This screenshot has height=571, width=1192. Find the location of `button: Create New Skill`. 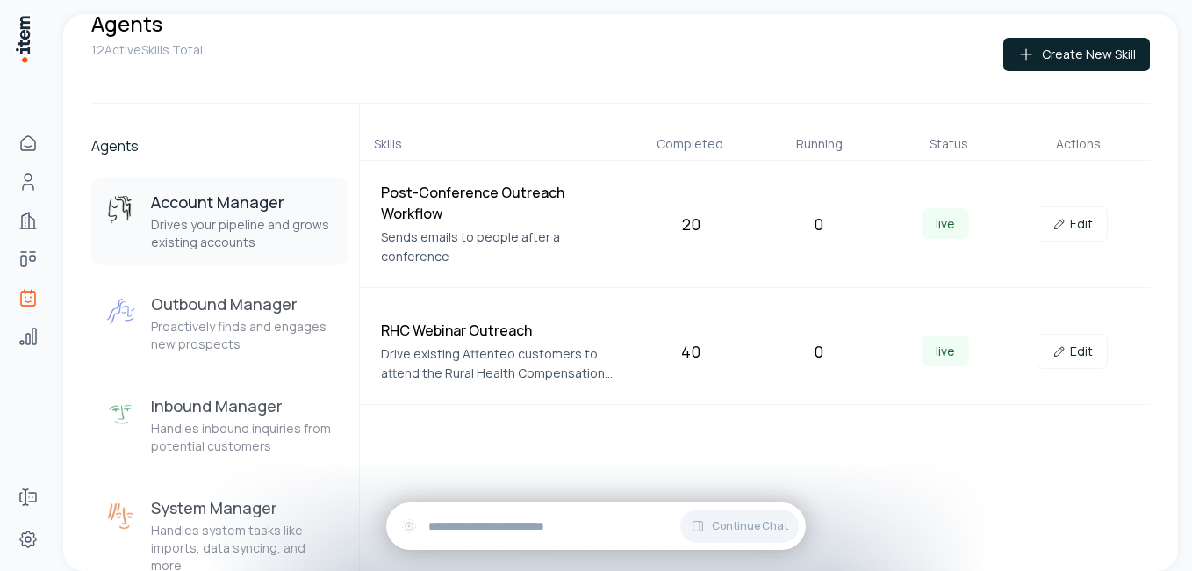

button: Create New Skill is located at coordinates (1076, 54).